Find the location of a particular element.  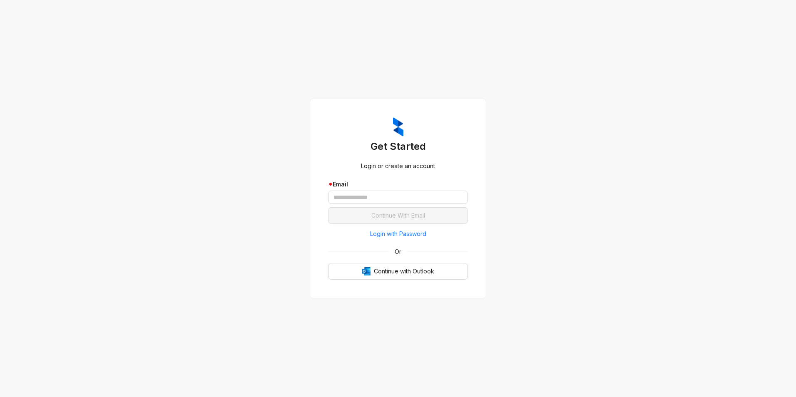

div: Login or create an account is located at coordinates (398, 166).